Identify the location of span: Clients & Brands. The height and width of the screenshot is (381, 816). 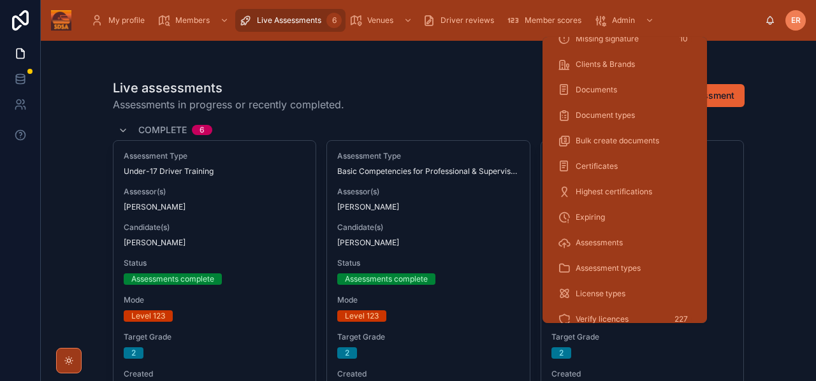
(605, 64).